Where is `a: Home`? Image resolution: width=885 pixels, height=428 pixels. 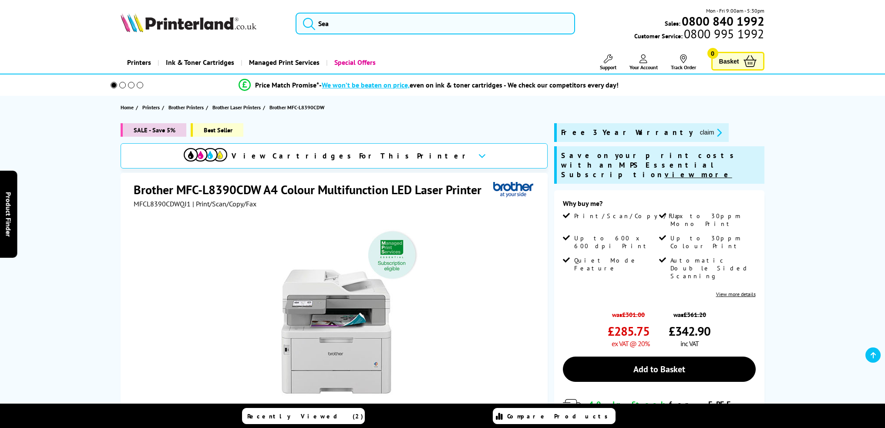 a: Home is located at coordinates (128, 107).